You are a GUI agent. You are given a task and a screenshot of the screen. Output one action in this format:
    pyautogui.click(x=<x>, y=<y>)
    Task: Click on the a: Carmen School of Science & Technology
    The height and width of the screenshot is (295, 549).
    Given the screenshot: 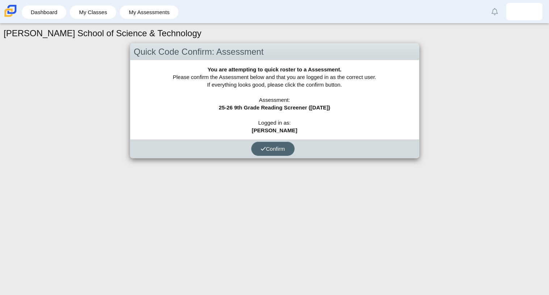 What is the action you would take?
    pyautogui.click(x=10, y=16)
    